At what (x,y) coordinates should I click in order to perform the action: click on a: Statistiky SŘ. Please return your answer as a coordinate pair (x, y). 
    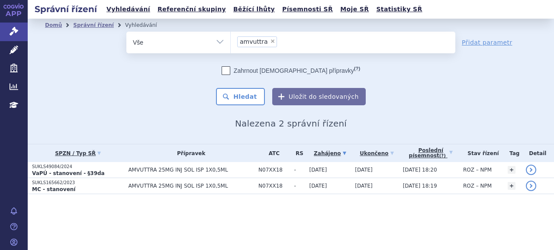
    Looking at the image, I should click on (399, 9).